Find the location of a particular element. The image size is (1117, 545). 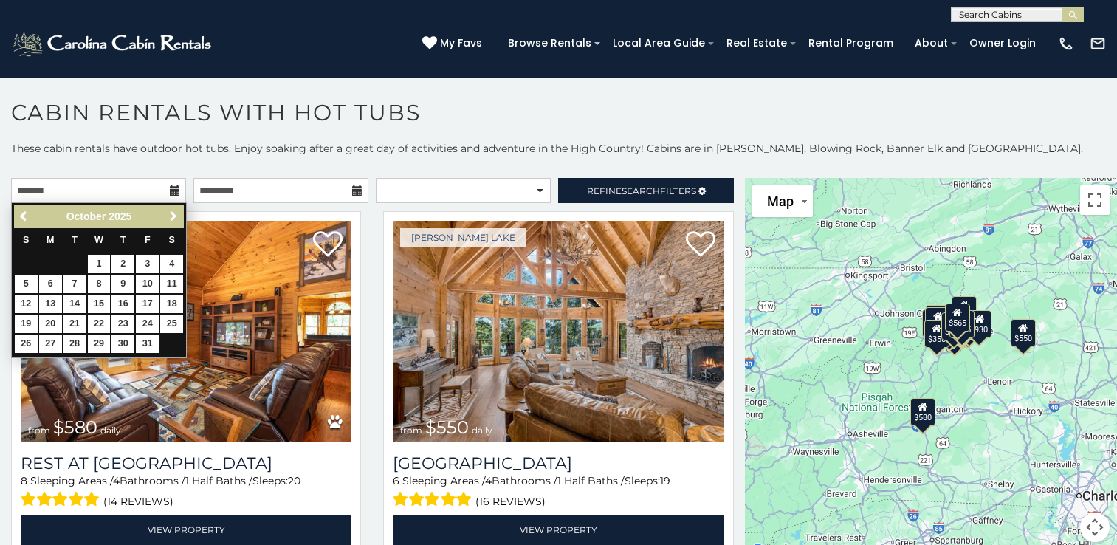

span: Sunday is located at coordinates (26, 240).